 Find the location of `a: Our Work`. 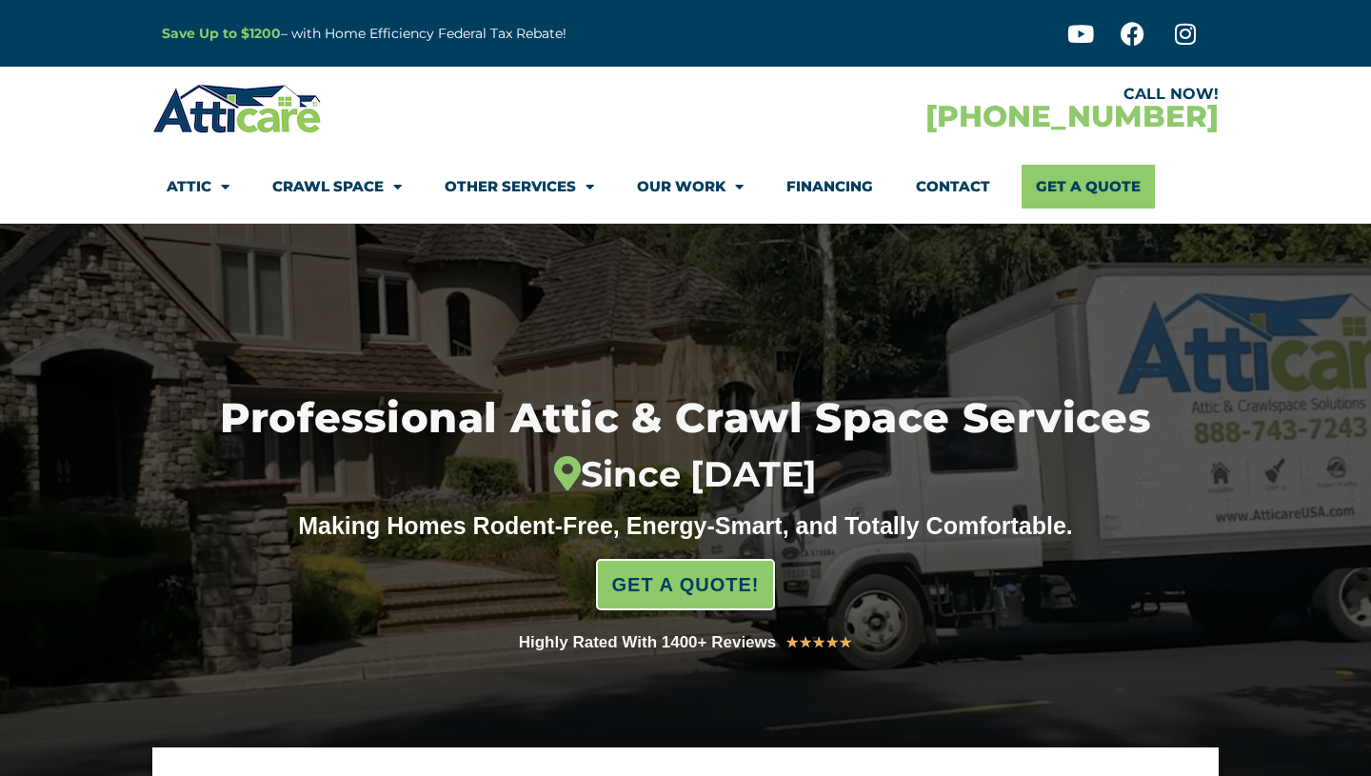

a: Our Work is located at coordinates (690, 187).